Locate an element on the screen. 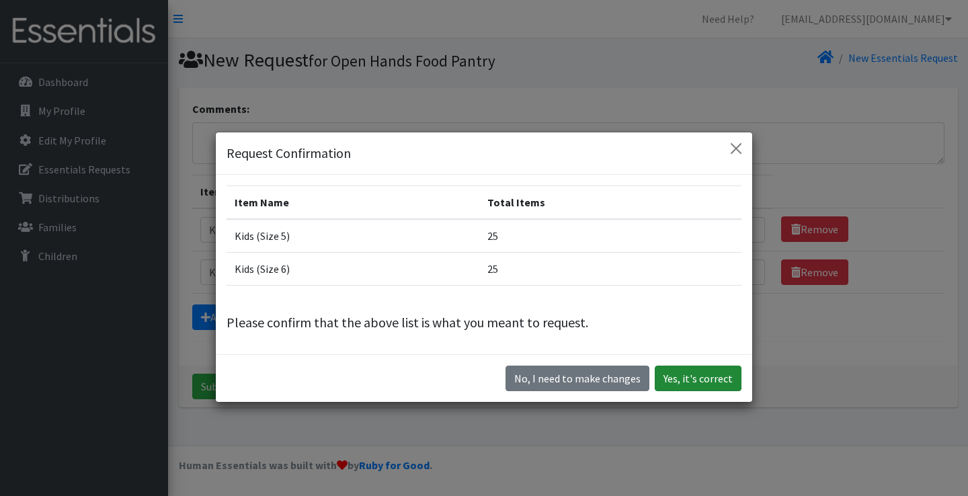 This screenshot has width=968, height=496. button: No I need to make changes is located at coordinates (578, 379).